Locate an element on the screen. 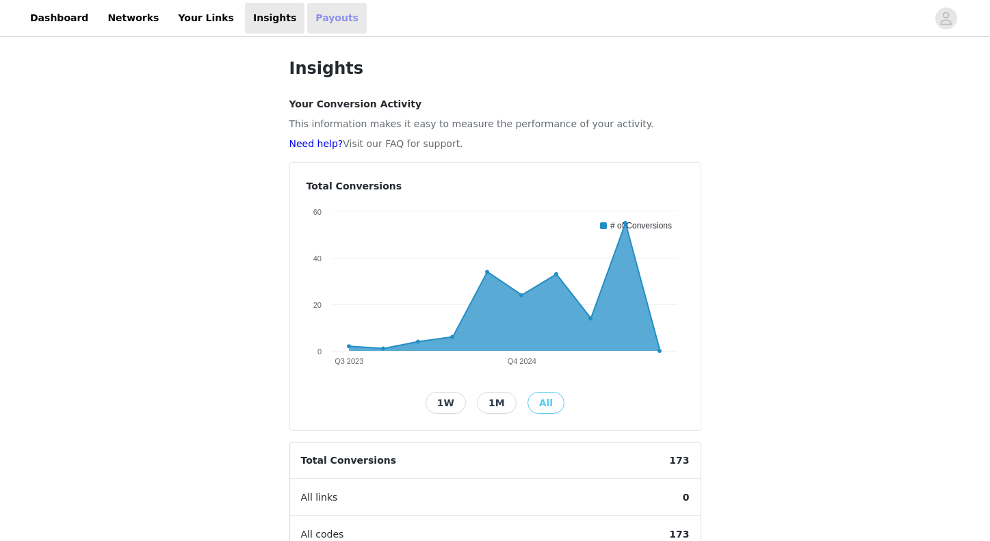 Image resolution: width=990 pixels, height=541 pixels. a: Your Links is located at coordinates (206, 18).